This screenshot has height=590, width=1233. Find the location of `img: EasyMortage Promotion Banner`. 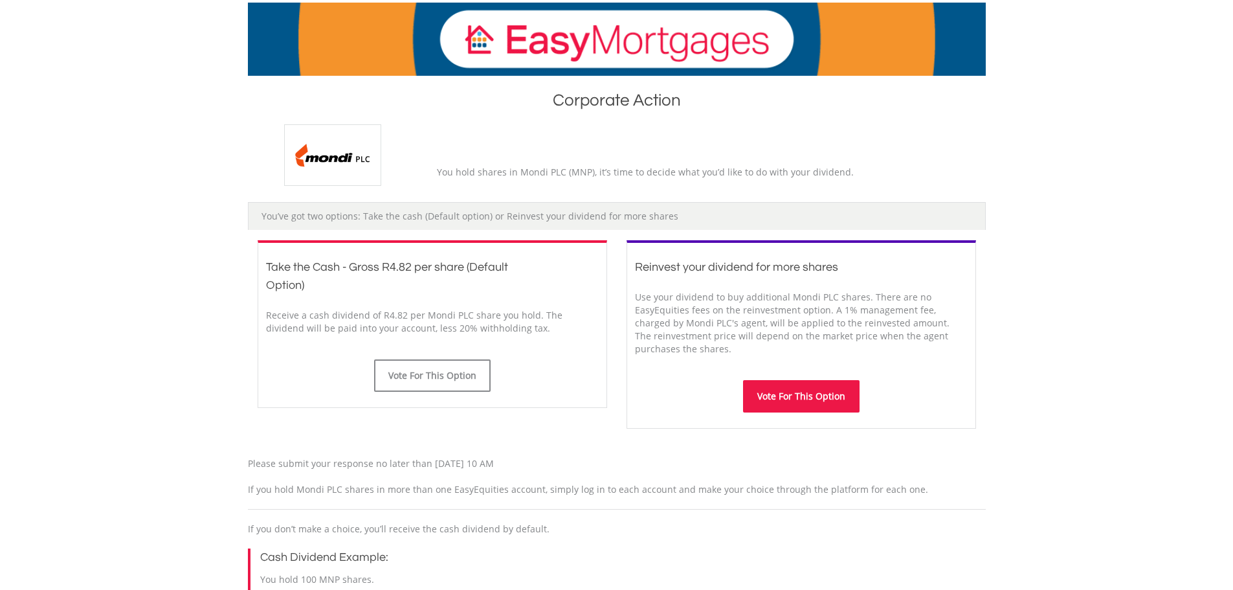

img: EasyMortage Promotion Banner is located at coordinates (617, 39).